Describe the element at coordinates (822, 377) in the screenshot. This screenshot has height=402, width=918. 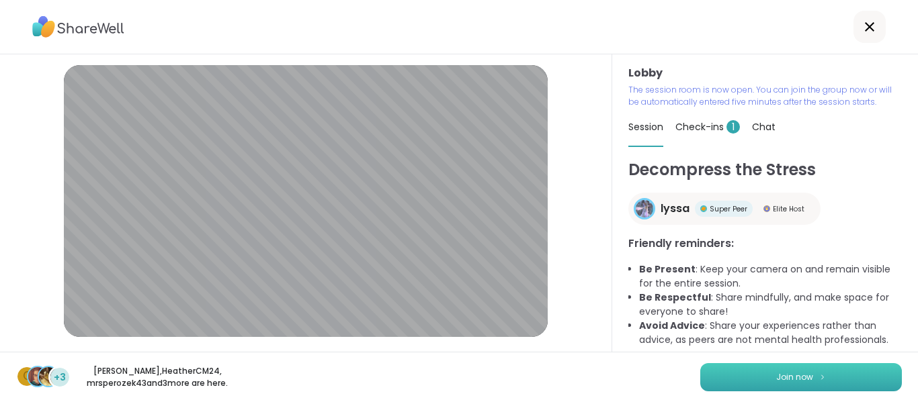
I see `img: ShareWell Logomark` at that location.